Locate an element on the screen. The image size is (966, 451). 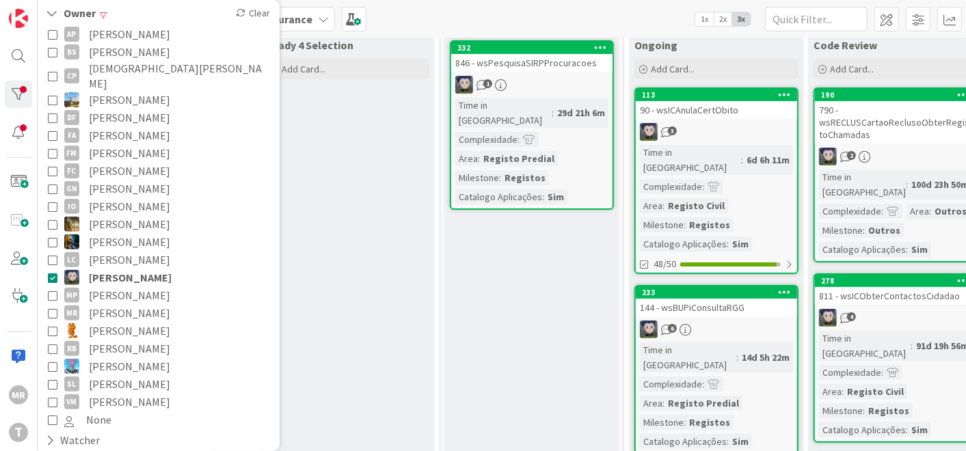
span: 3 is located at coordinates (672, 131).